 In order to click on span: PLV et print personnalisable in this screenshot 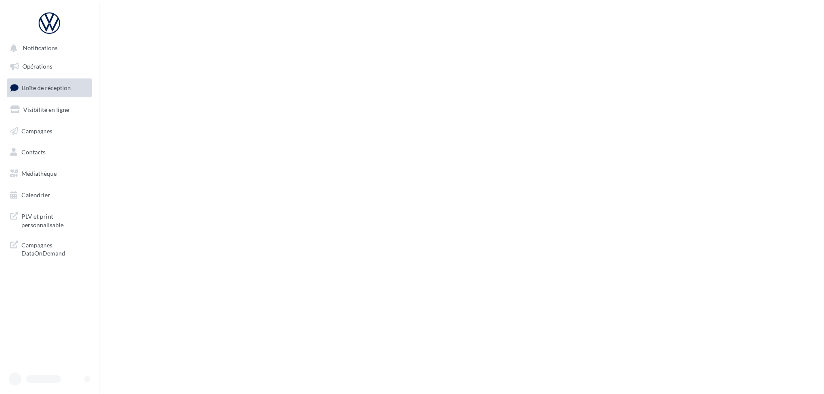, I will do `click(55, 220)`.